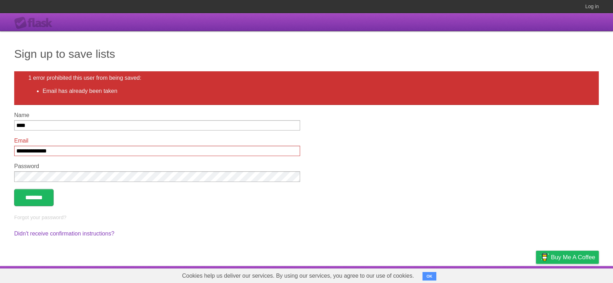  What do you see at coordinates (511, 275) in the screenshot?
I see `a: Terms` at bounding box center [511, 275].